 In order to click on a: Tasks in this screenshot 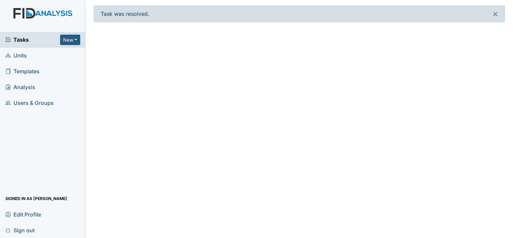, I will do `click(33, 40)`.